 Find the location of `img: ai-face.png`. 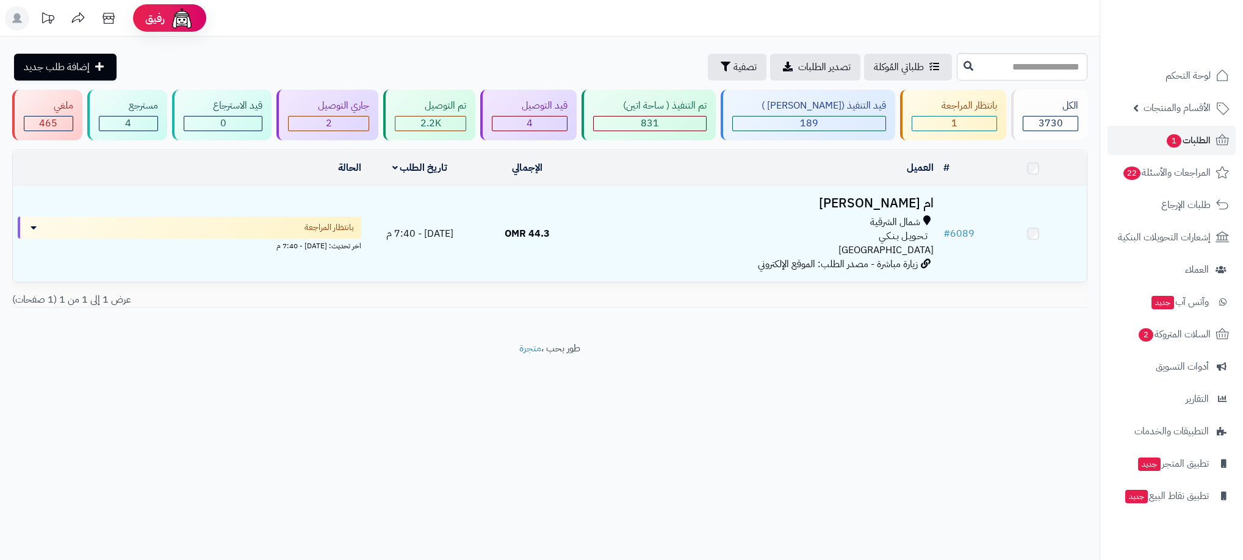

img: ai-face.png is located at coordinates (182, 18).